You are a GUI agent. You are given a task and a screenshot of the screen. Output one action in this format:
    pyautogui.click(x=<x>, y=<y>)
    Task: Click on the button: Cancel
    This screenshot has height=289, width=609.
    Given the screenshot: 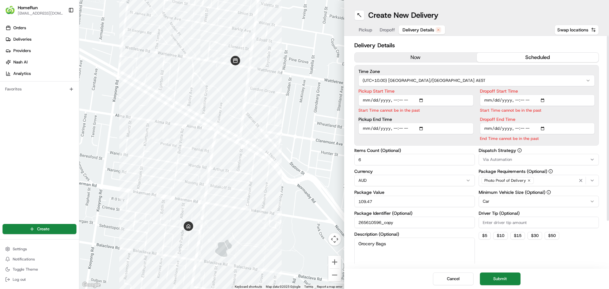 What is the action you would take?
    pyautogui.click(x=453, y=279)
    